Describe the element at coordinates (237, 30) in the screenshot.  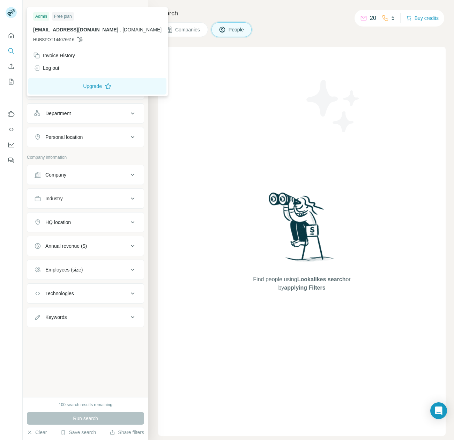
I see `span: People` at that location.